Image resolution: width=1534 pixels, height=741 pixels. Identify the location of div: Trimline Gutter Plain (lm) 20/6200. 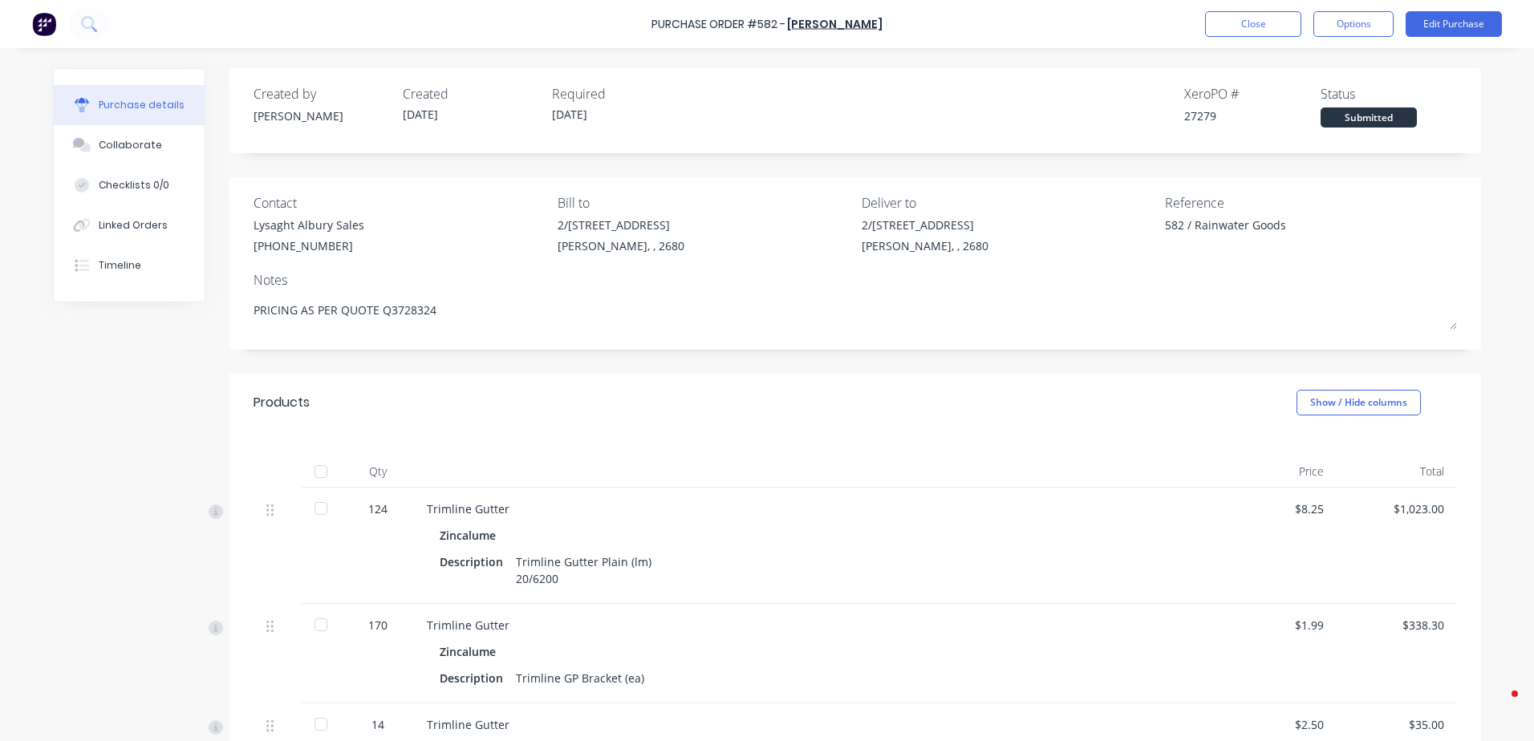
(583, 571).